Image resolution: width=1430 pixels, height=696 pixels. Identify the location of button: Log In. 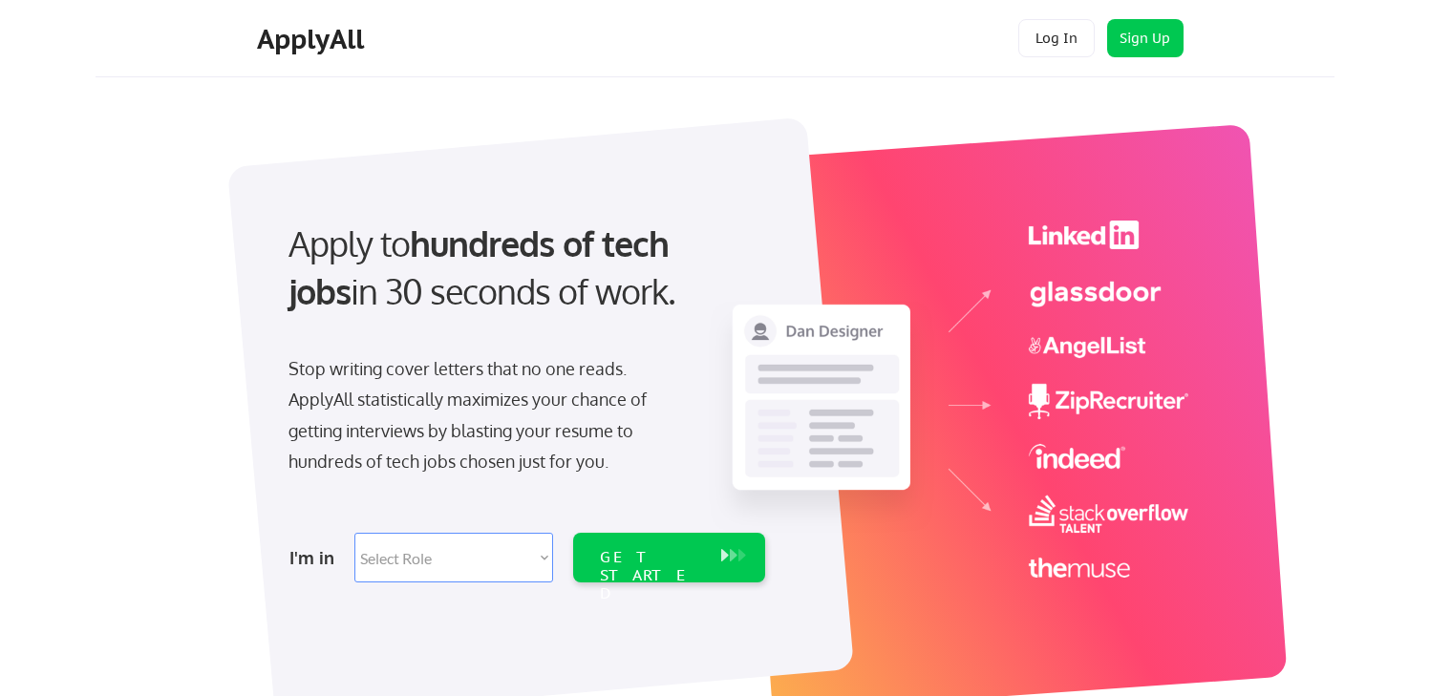
(1056, 38).